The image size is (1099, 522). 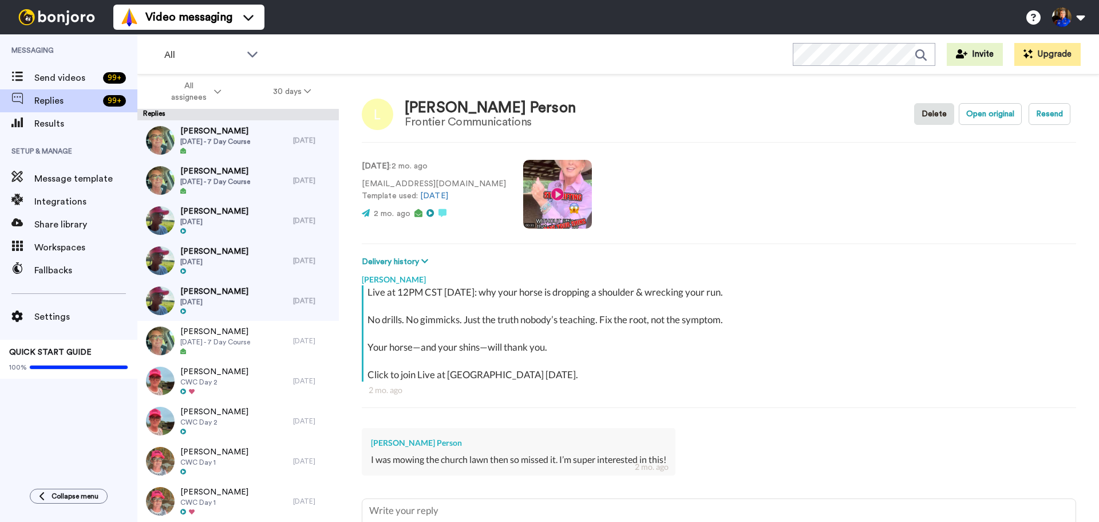 What do you see at coordinates (392, 214) in the screenshot?
I see `span: 2 mo. ago` at bounding box center [392, 214].